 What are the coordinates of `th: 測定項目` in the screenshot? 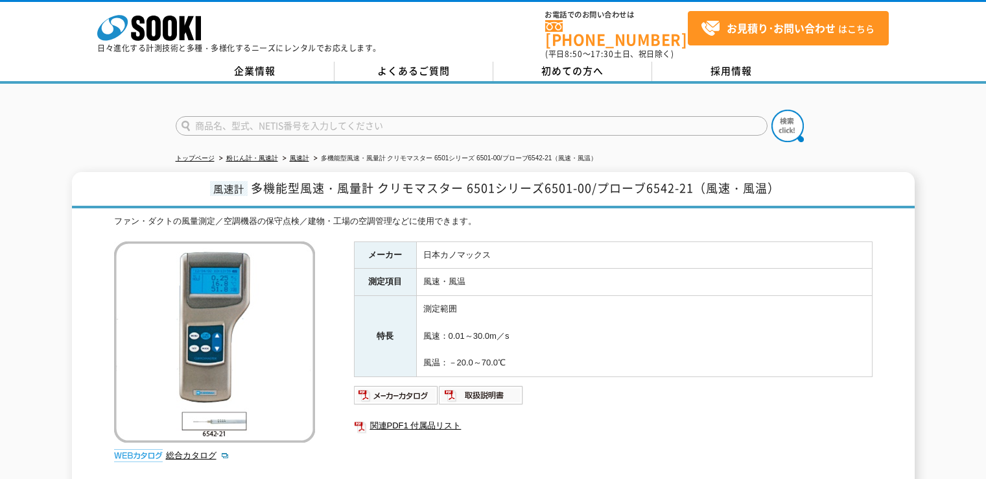 It's located at (385, 282).